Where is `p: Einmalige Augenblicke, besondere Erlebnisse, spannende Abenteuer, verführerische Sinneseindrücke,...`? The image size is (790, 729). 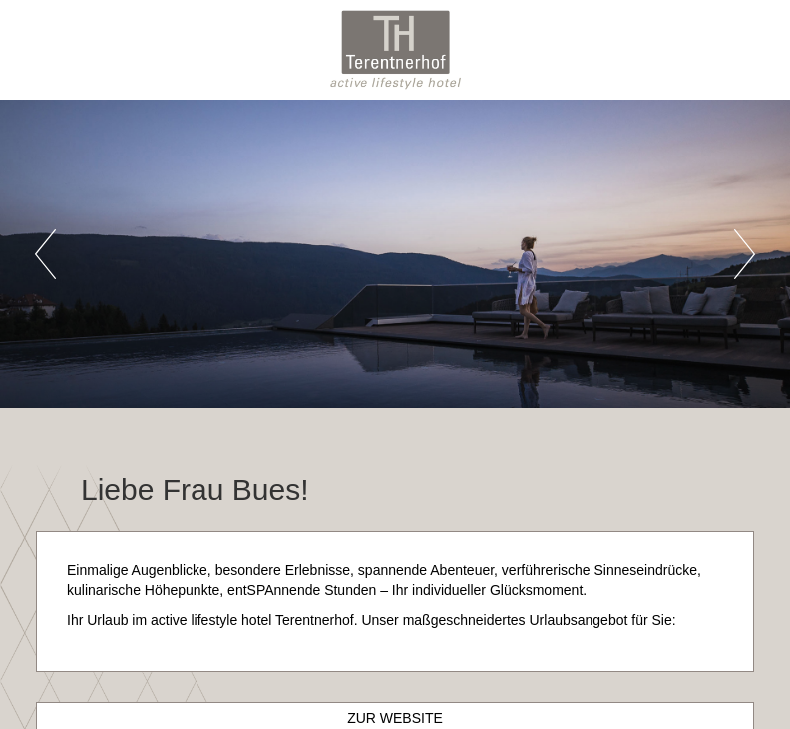 p: Einmalige Augenblicke, besondere Erlebnisse, spannende Abenteuer, verführerische Sinneseindrücke,... is located at coordinates (395, 581).